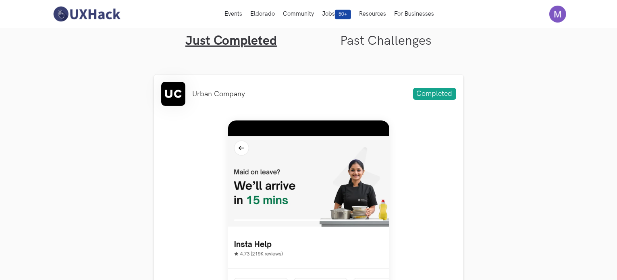  Describe the element at coordinates (434, 94) in the screenshot. I see `span: Completed` at that location.